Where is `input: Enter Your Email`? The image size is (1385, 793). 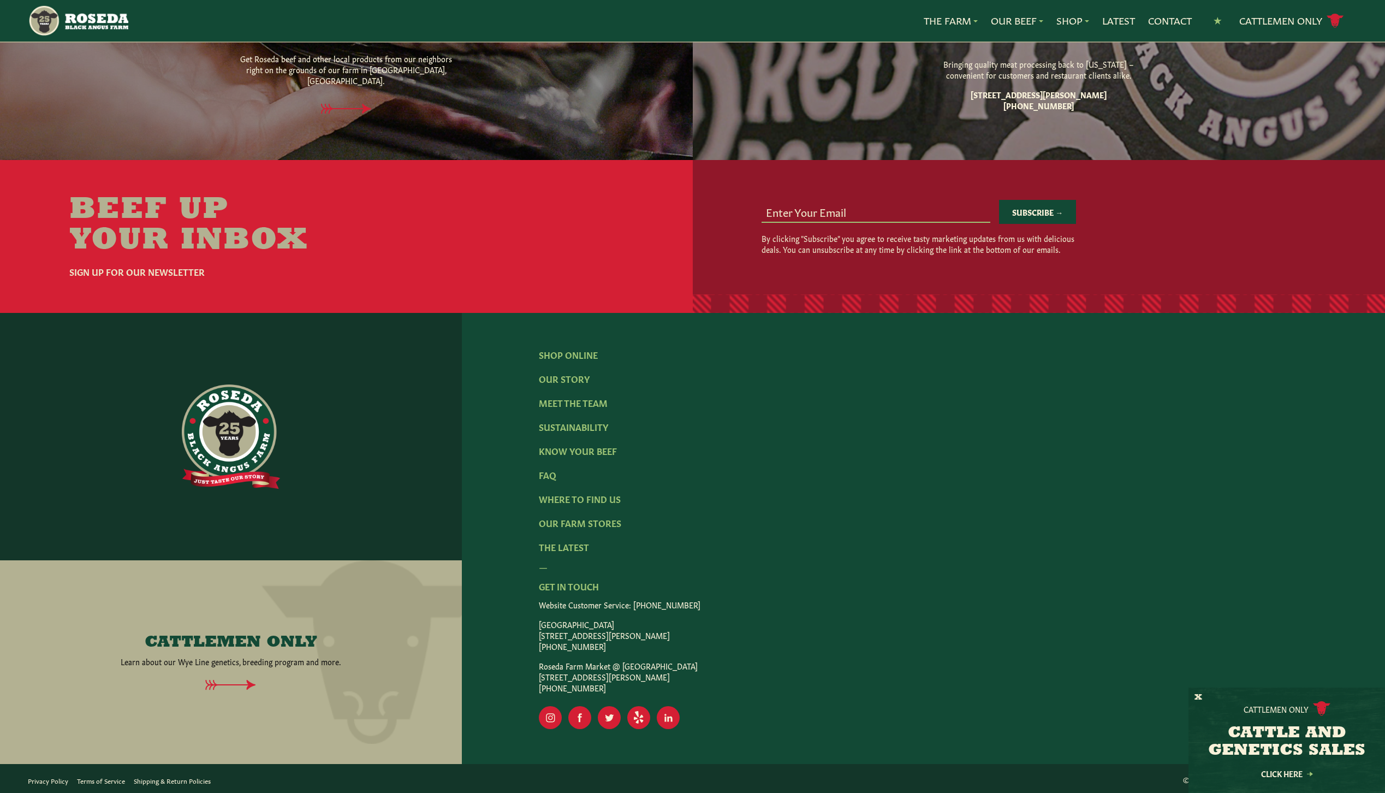
input: Enter Your Email is located at coordinates (876, 211).